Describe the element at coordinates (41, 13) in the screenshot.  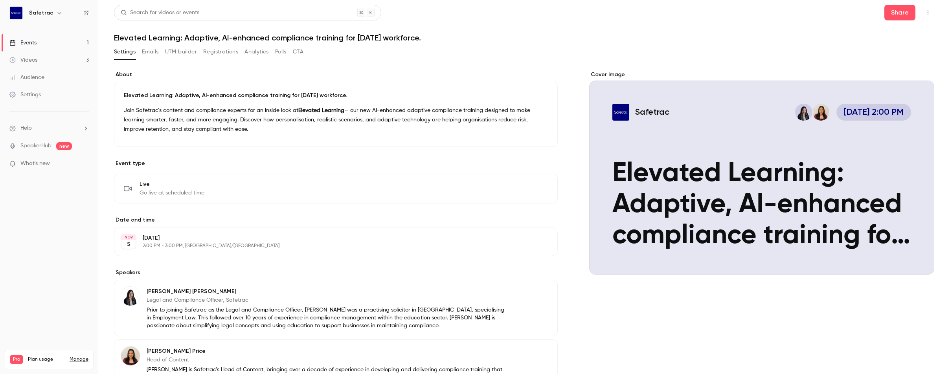
I see `h6: Safetrac` at that location.